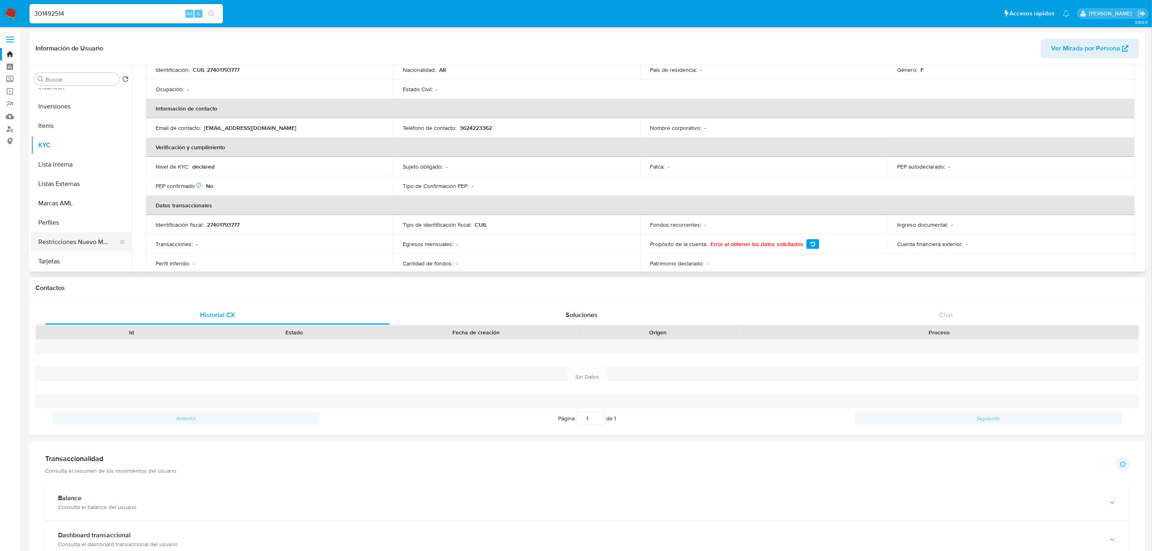 The image size is (1152, 551). Describe the element at coordinates (675, 225) in the screenshot. I see `p: Fondos recurrentes :` at that location.